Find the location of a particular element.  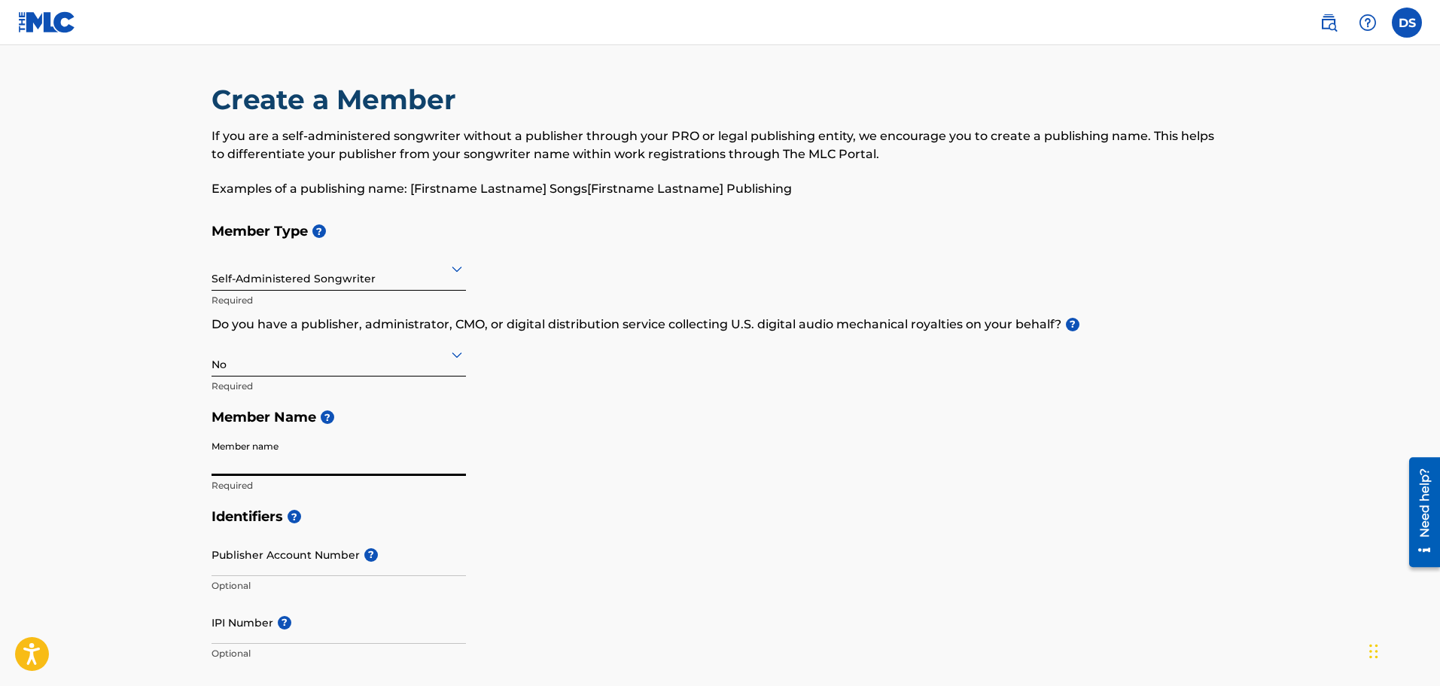

a: Public Search is located at coordinates (1329, 23).